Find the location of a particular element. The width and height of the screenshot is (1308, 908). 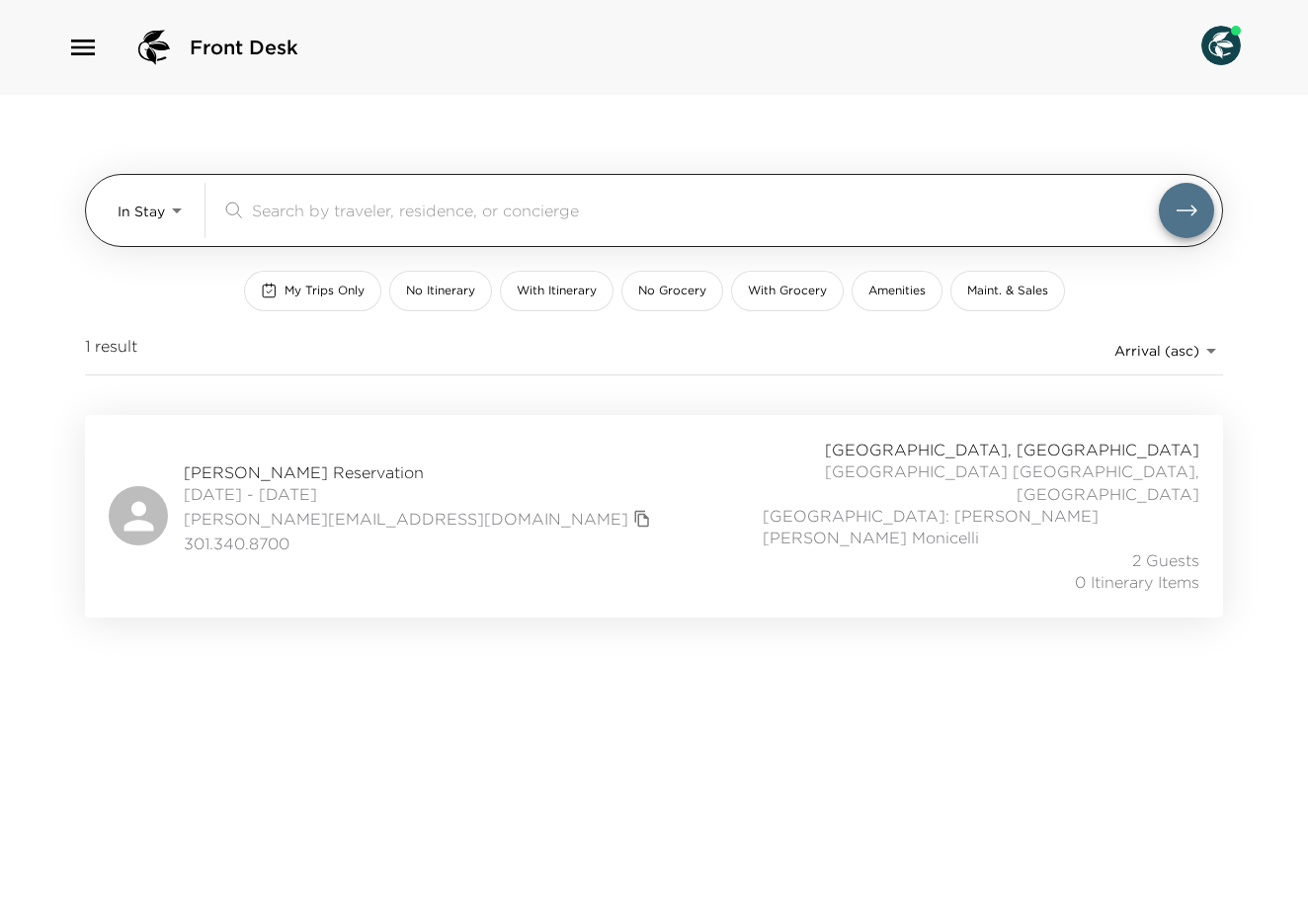

button: With Grocery is located at coordinates (787, 290).